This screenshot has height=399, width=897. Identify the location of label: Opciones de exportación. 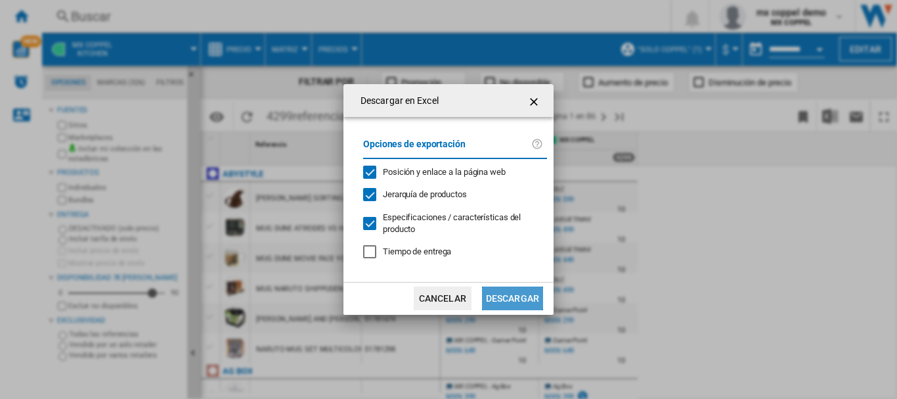
(447, 148).